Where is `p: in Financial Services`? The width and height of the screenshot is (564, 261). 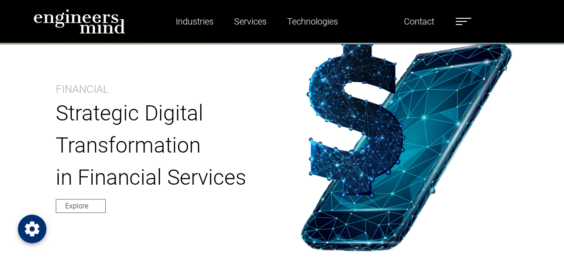 p: in Financial Services is located at coordinates (158, 177).